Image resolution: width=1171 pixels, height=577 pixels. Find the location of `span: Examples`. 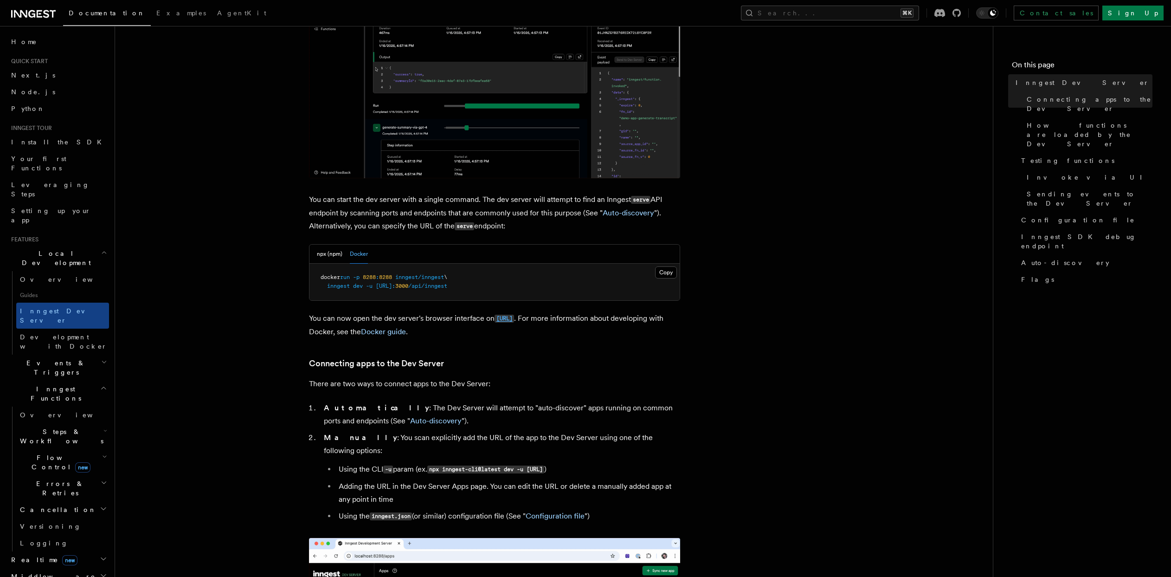

span: Examples is located at coordinates (181, 13).